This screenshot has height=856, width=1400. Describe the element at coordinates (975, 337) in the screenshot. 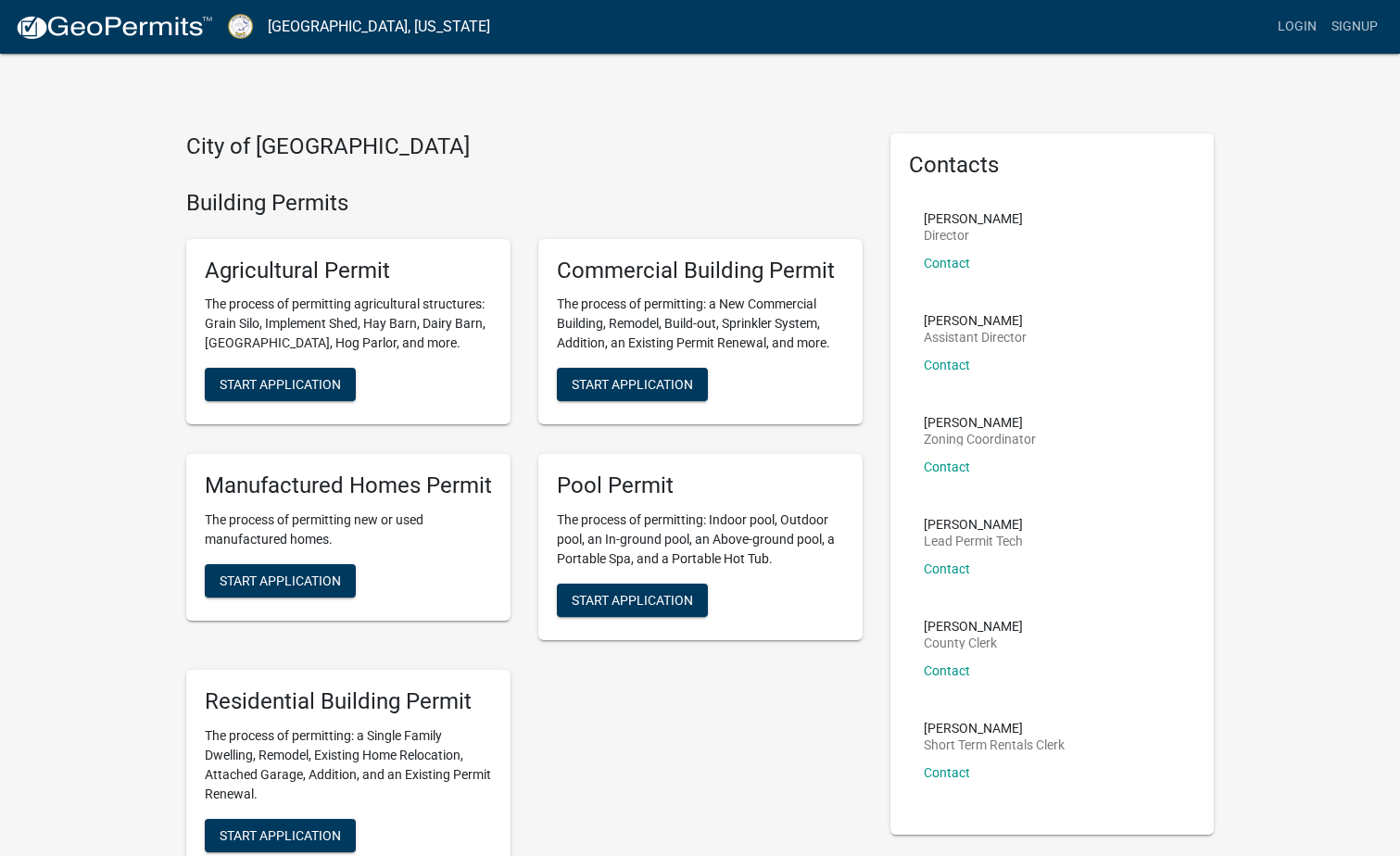

I see `p: Assistant Director` at that location.